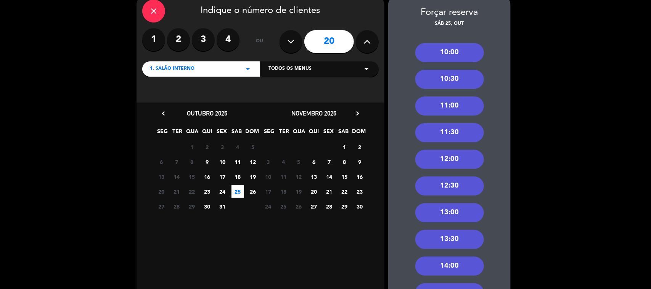 The image size is (651, 289). What do you see at coordinates (222, 206) in the screenshot?
I see `span: 31` at bounding box center [222, 206].